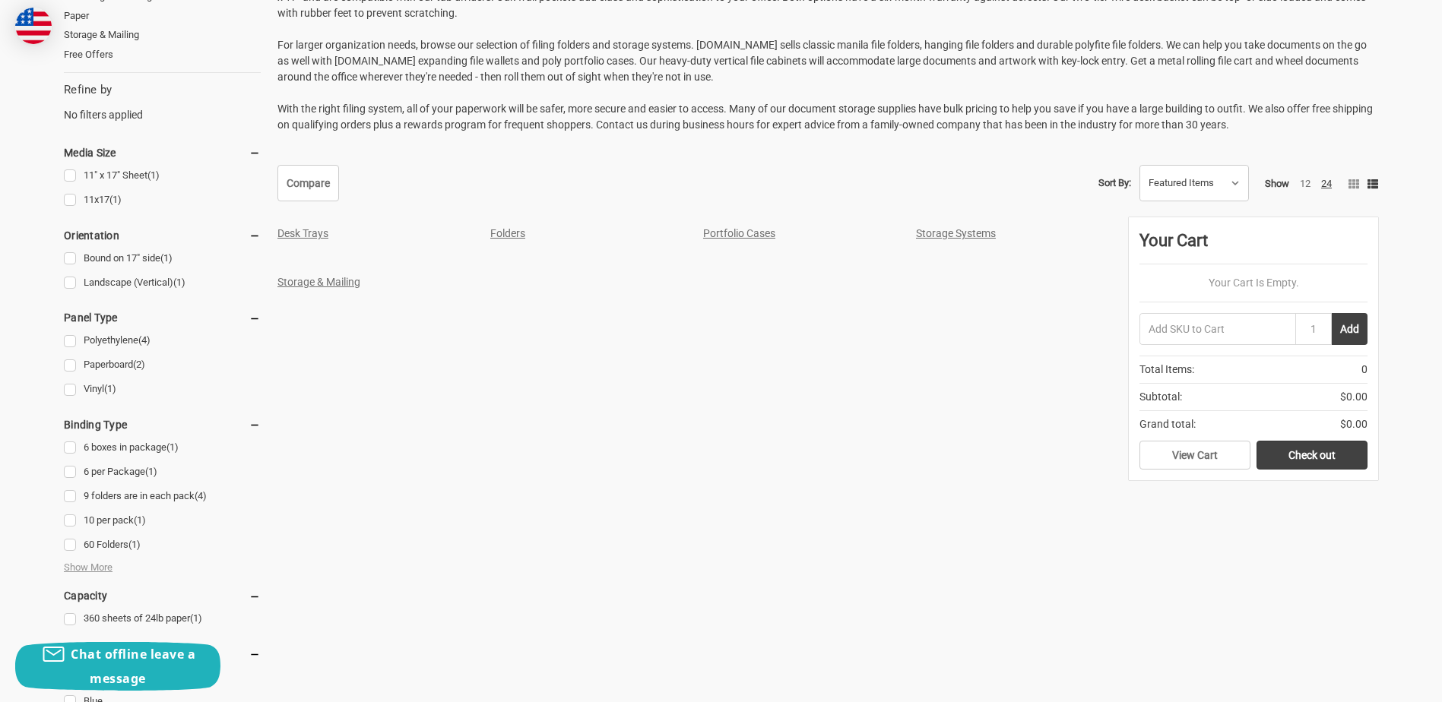 This screenshot has width=1442, height=702. What do you see at coordinates (308, 183) in the screenshot?
I see `a: Compare` at bounding box center [308, 183].